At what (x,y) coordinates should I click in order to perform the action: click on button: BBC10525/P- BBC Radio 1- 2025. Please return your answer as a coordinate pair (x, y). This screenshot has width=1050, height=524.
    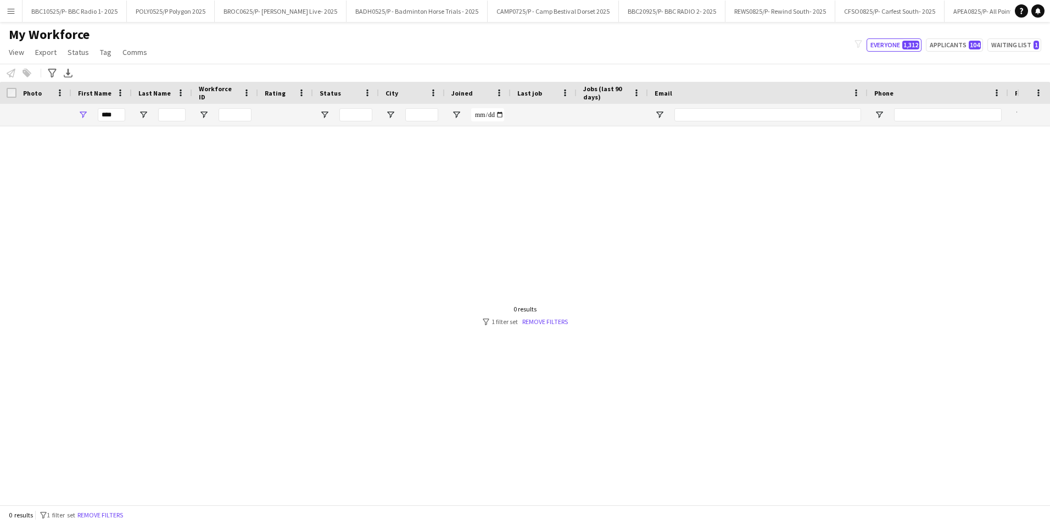
    Looking at the image, I should click on (75, 11).